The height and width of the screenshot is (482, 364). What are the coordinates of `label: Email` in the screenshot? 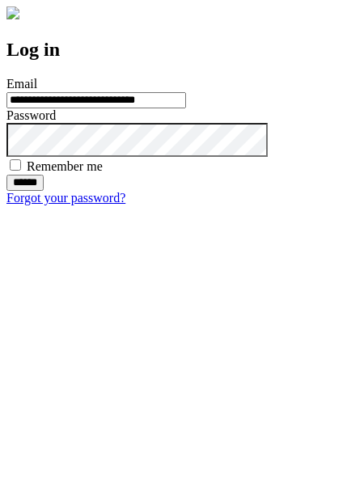 It's located at (22, 83).